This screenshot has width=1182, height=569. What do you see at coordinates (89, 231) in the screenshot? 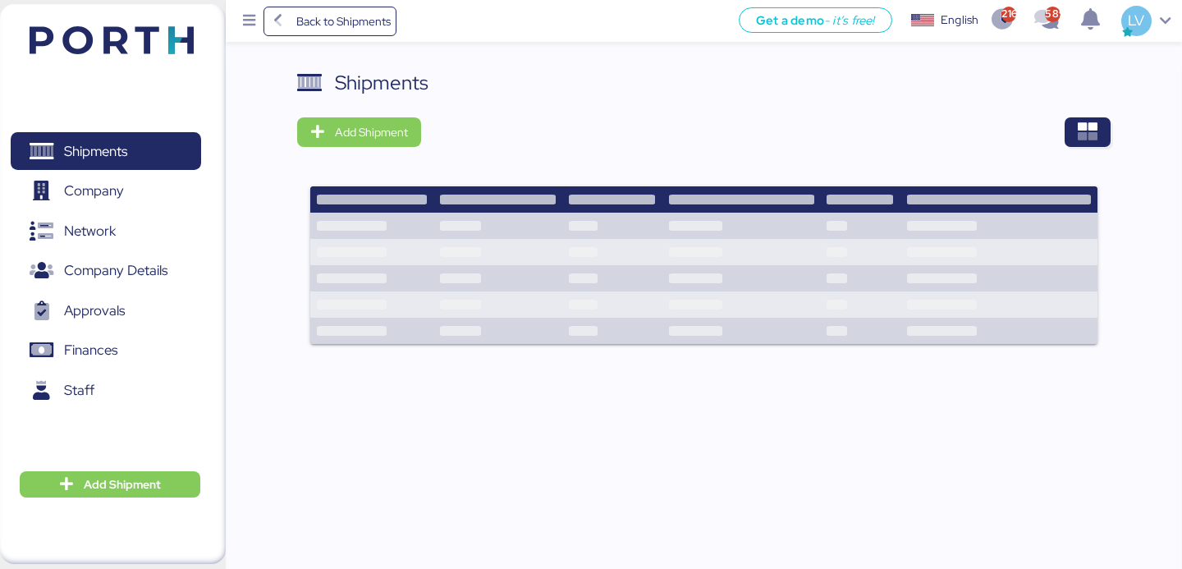
I see `span: Network` at bounding box center [89, 231].